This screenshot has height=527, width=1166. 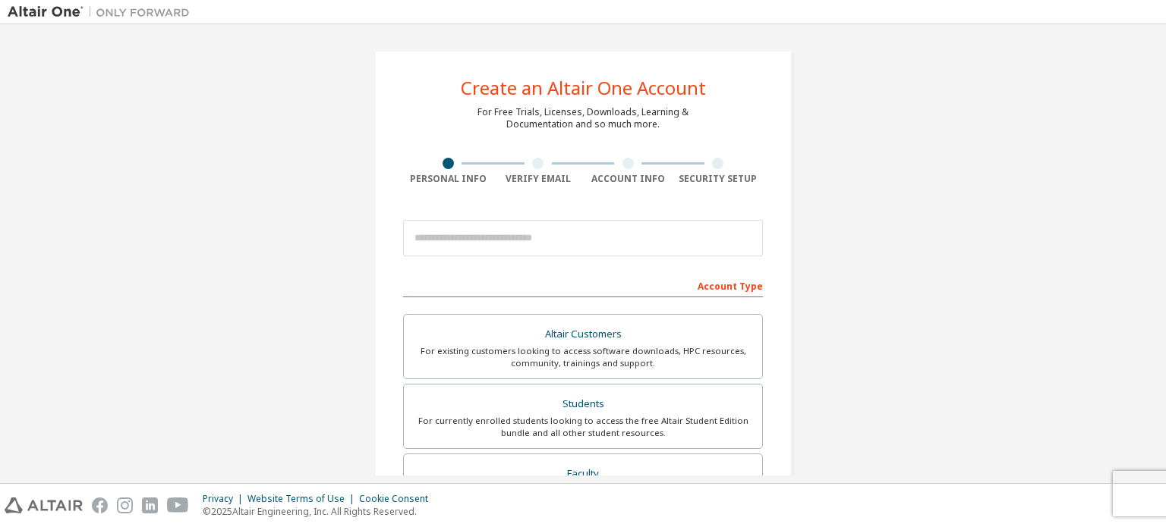 I want to click on div: Account Info, so click(x=628, y=179).